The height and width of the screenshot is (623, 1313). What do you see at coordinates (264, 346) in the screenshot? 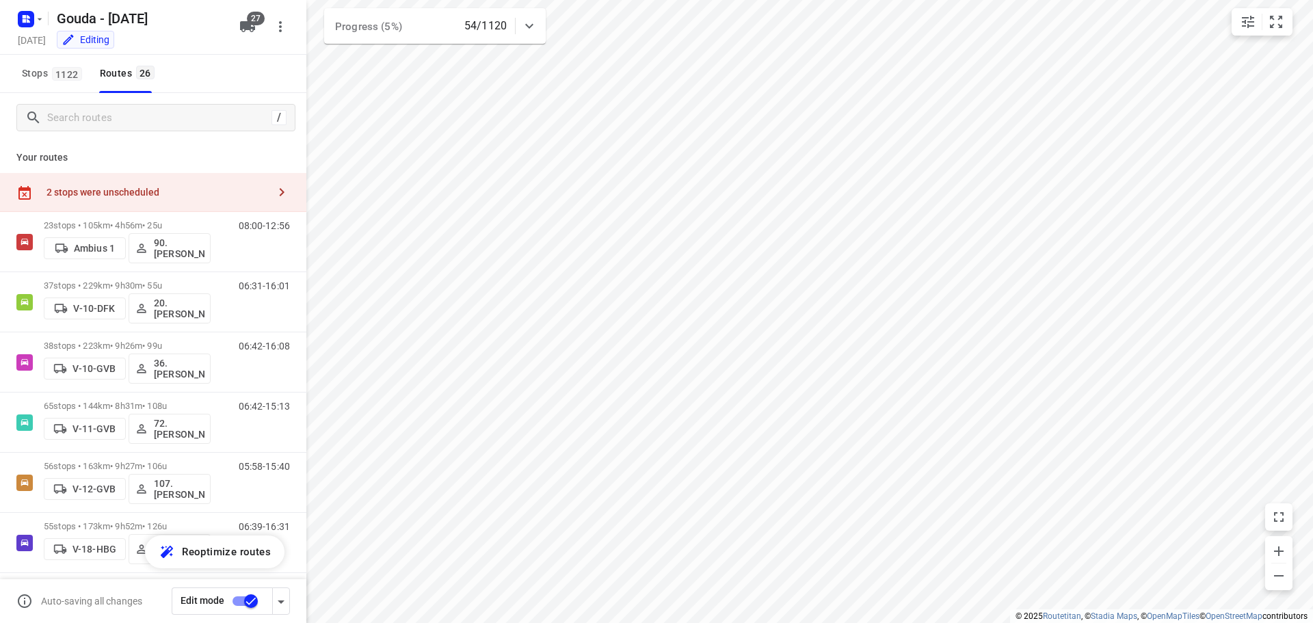
I see `p: 06:42-16:08` at bounding box center [264, 346].